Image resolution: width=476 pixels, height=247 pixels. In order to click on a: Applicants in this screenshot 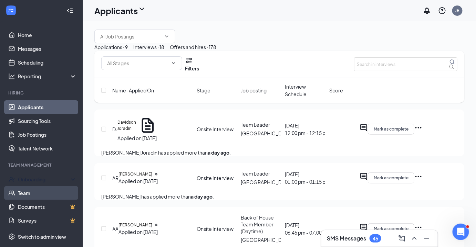, I will do `click(47, 107)`.